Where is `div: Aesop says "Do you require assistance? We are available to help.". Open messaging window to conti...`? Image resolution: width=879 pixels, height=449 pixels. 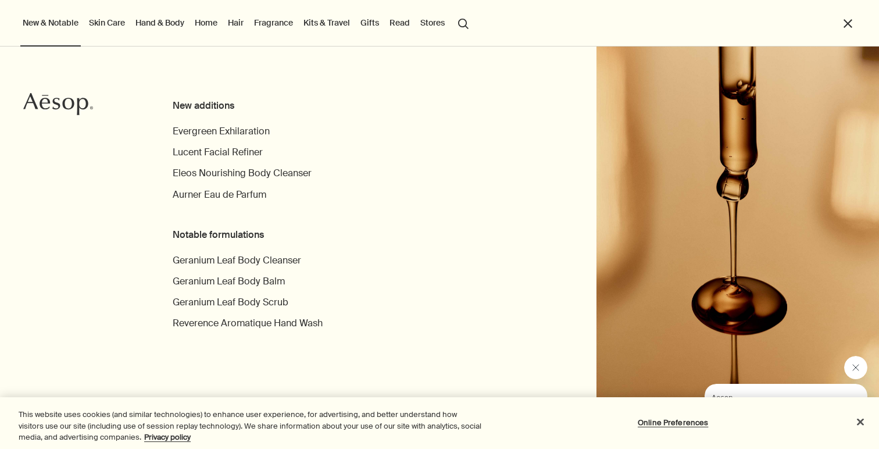
div: Aesop says "Do you require assistance? We are available to help.". Open messaging window to conti... is located at coordinates (772, 396).